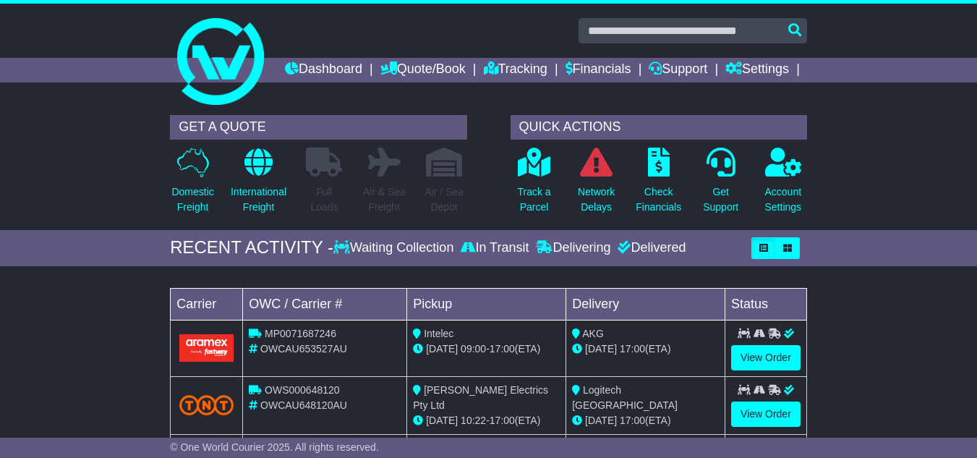  I want to click on span: 09:00, so click(473, 349).